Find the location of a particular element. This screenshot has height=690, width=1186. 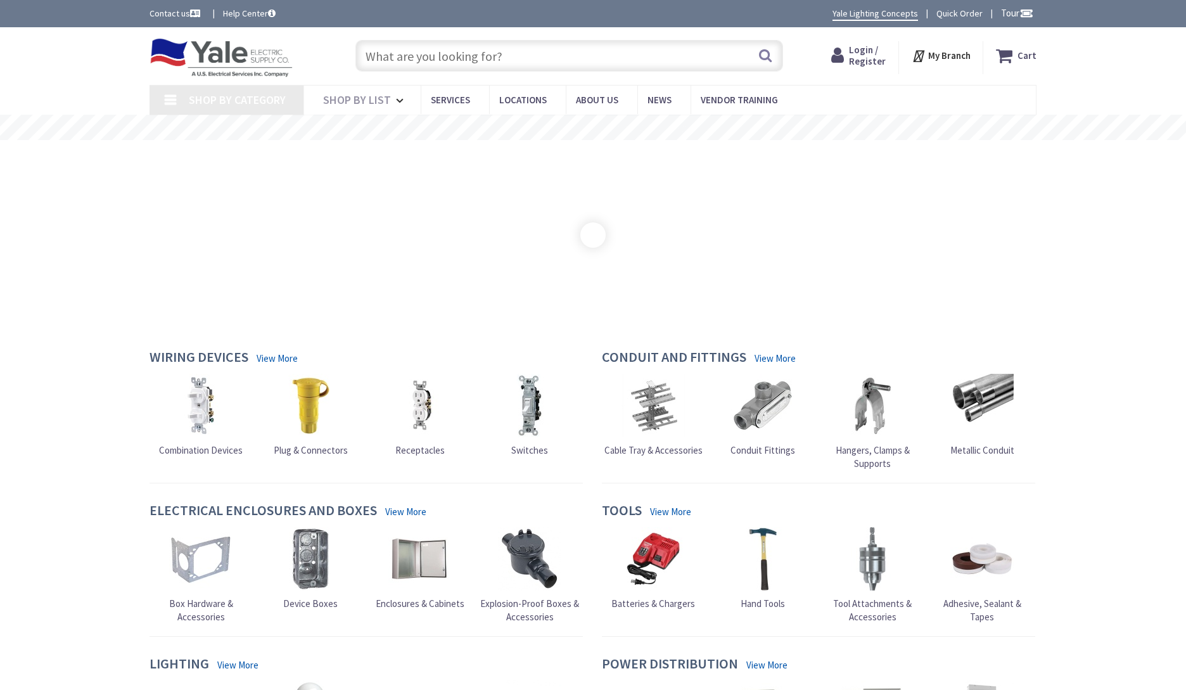

img: Yale Electric Supply Co. is located at coordinates (221, 58).